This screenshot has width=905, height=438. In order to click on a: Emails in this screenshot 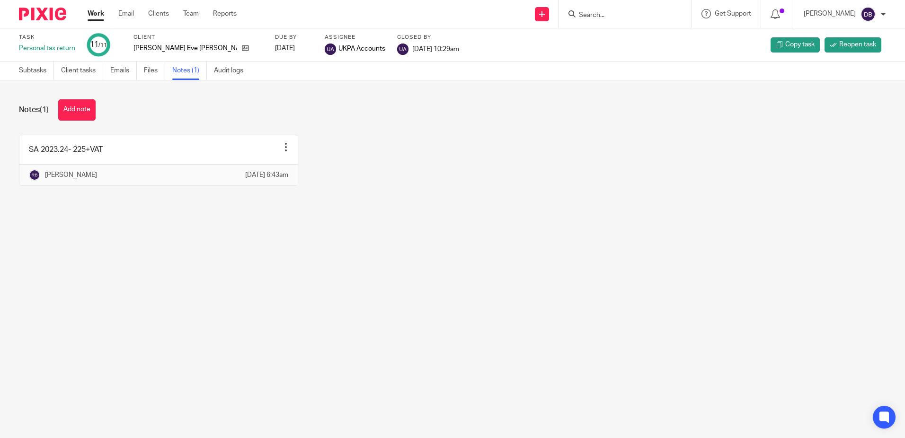, I will do `click(124, 71)`.